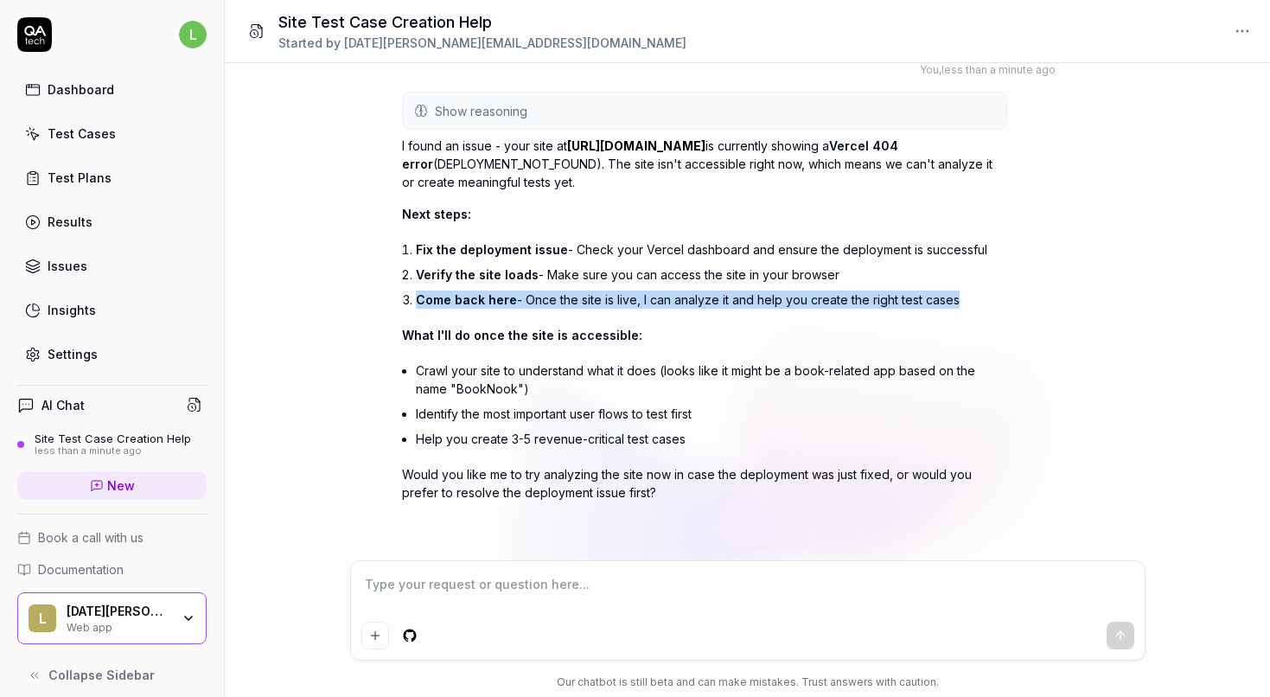  What do you see at coordinates (748, 682) in the screenshot?
I see `div: Our chatbot is still beta and can make mistakes. Trust answers with caution.` at bounding box center [748, 682].